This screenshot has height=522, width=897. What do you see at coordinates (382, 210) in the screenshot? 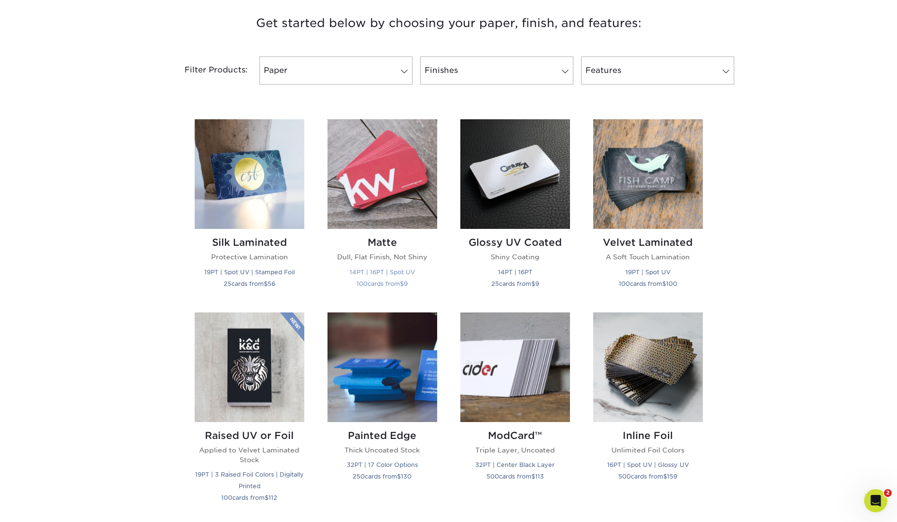
I see `a: Matte Business Cards Matte Dull, Flat Finish, Not Shiny 14PT | 16PT | Spot UV 100cards from$9` at bounding box center [382, 210].